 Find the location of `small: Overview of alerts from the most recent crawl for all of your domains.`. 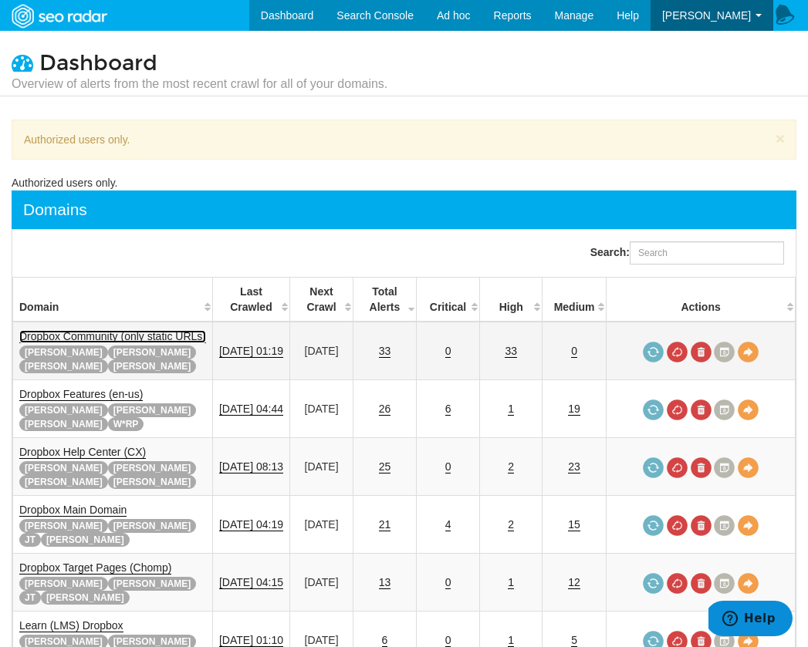

small: Overview of alerts from the most recent crawl for all of your domains. is located at coordinates (199, 84).